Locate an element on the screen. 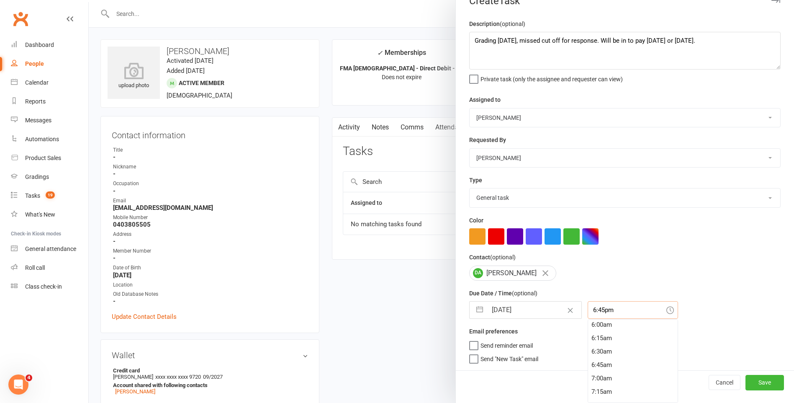 The width and height of the screenshot is (794, 403). div: Product Sales is located at coordinates (43, 158).